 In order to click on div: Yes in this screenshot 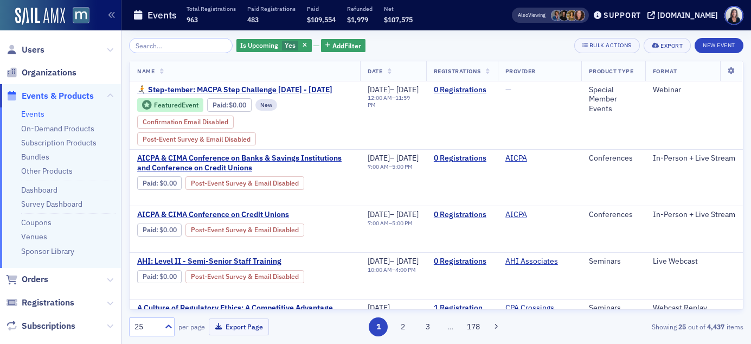, I will do `click(274, 46)`.